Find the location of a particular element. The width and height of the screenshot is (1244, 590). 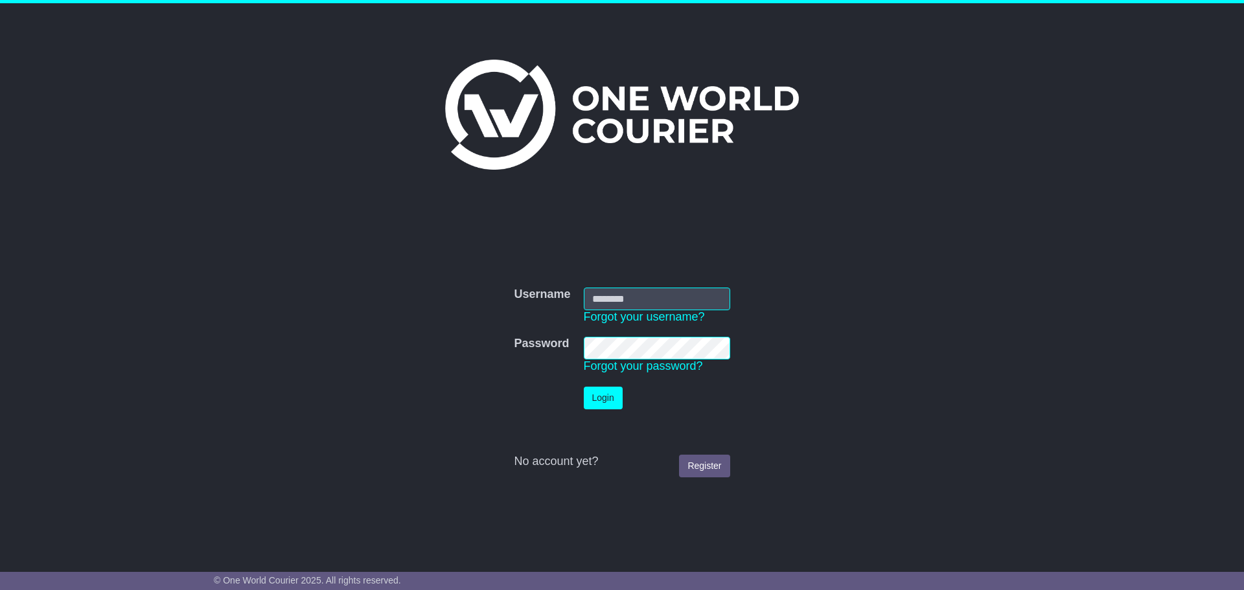

a: Forgot your password? is located at coordinates (643, 366).